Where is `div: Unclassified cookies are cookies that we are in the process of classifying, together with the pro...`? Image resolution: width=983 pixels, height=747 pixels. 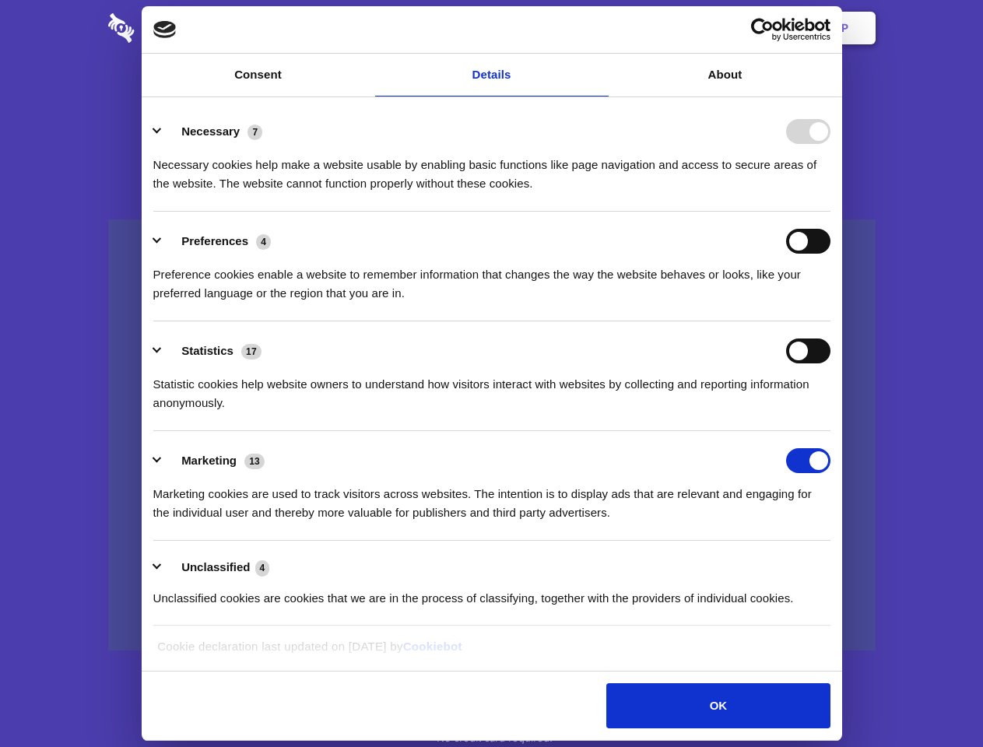 div: Unclassified cookies are cookies that we are in the process of classifying, together with the pro... is located at coordinates (492, 592).